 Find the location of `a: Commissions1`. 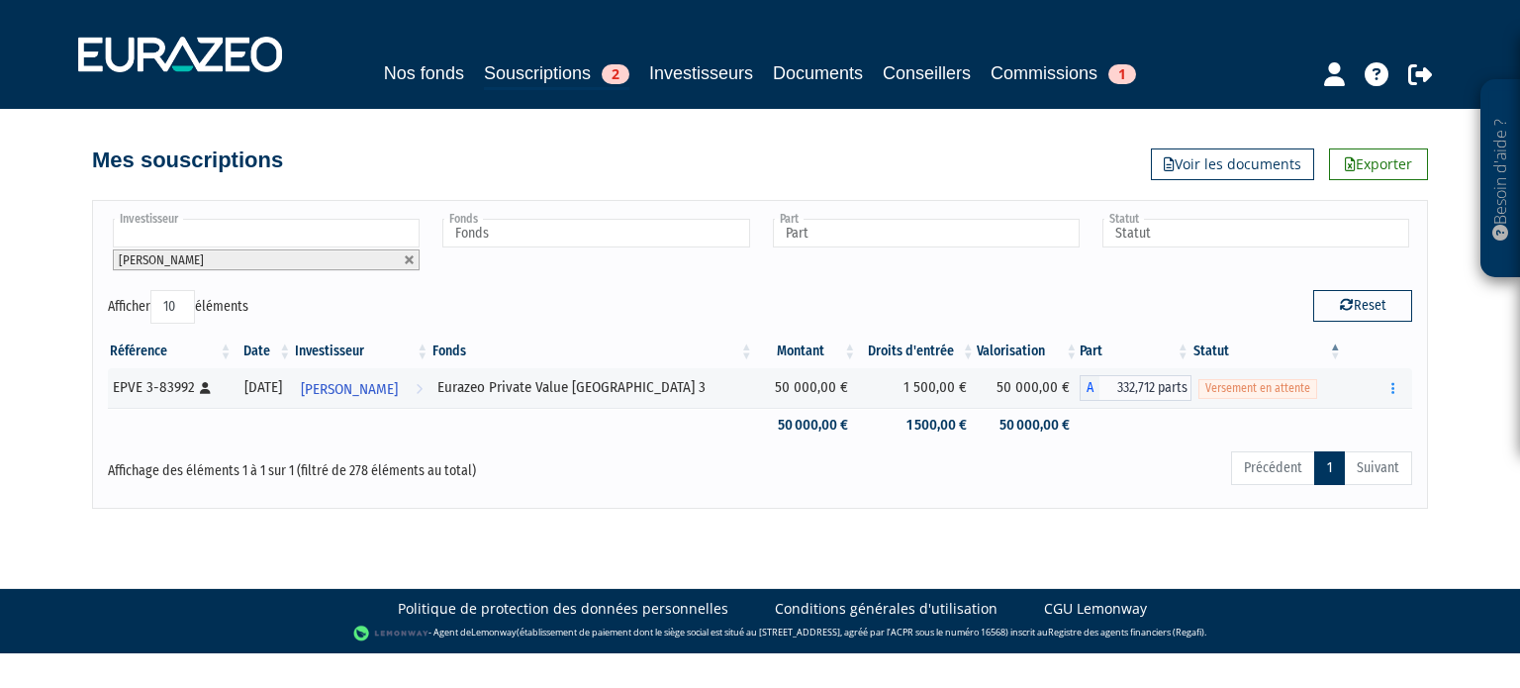

a: Commissions1 is located at coordinates (1062, 73).